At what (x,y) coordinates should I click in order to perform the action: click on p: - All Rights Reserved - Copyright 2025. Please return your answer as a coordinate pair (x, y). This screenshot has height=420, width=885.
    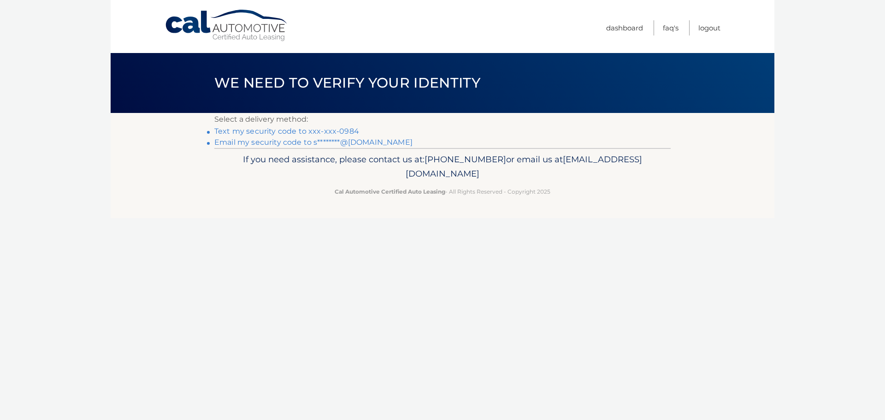
    Looking at the image, I should click on (443, 191).